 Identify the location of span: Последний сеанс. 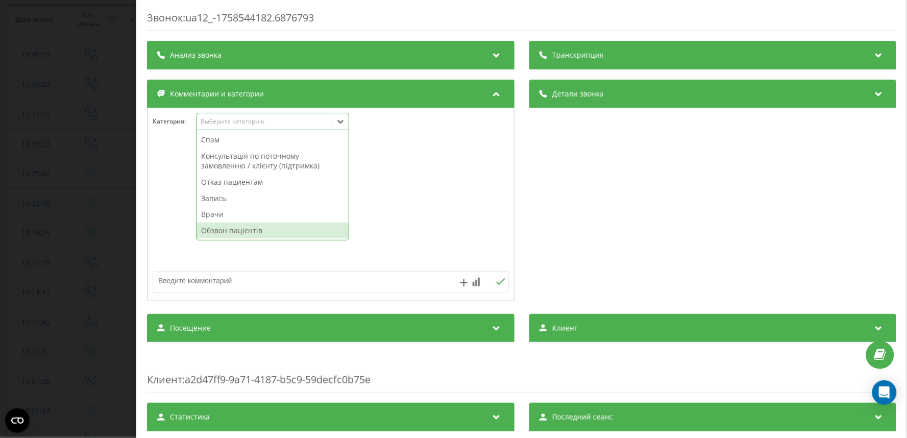
(582, 417).